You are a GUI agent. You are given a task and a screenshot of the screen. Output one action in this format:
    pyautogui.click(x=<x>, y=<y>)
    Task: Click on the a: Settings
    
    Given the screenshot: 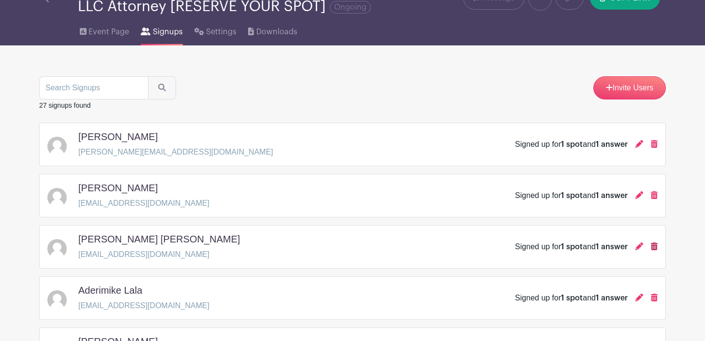 What is the action you would take?
    pyautogui.click(x=215, y=30)
    